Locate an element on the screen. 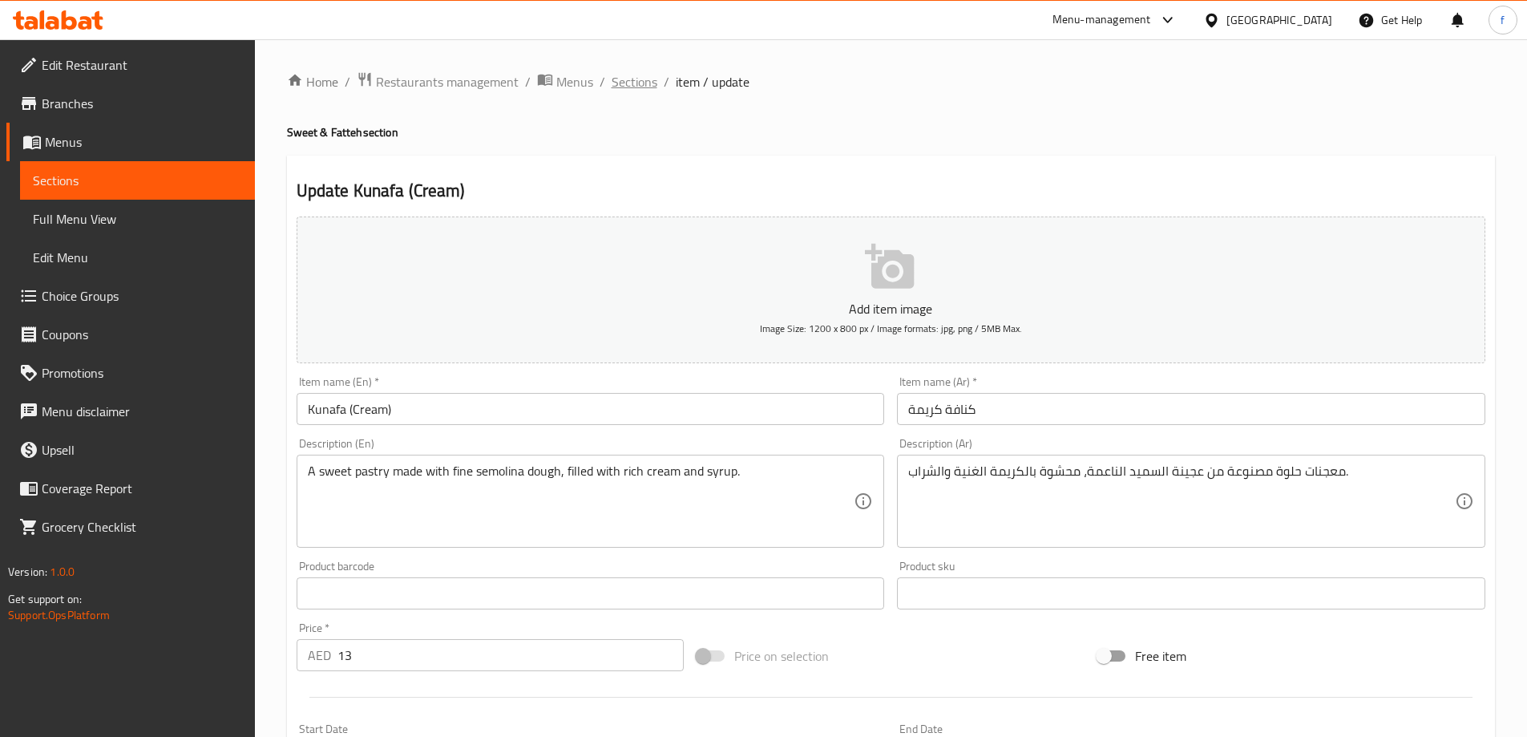 This screenshot has width=1527, height=737. span: Version: is located at coordinates (27, 572).